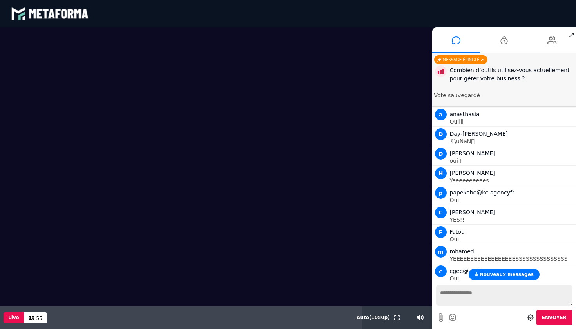 The height and width of the screenshot is (329, 576). What do you see at coordinates (461, 60) in the screenshot?
I see `div: Message épinglé` at bounding box center [461, 60].